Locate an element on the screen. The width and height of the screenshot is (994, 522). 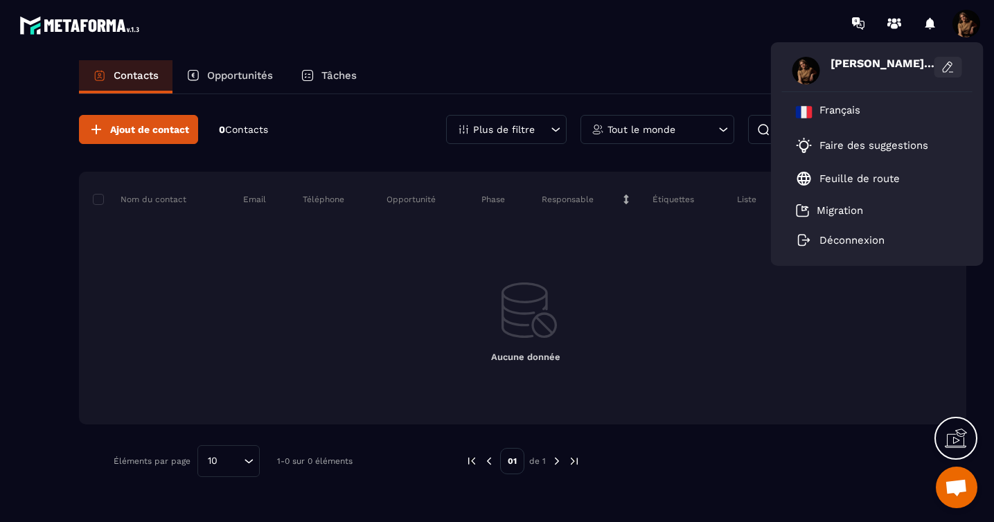
a: Tâches is located at coordinates (328, 77).